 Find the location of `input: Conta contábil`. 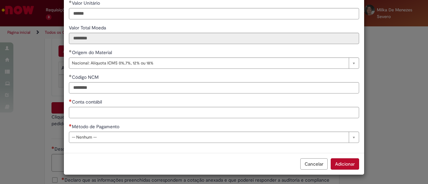

input: Conta contábil is located at coordinates (214, 113).